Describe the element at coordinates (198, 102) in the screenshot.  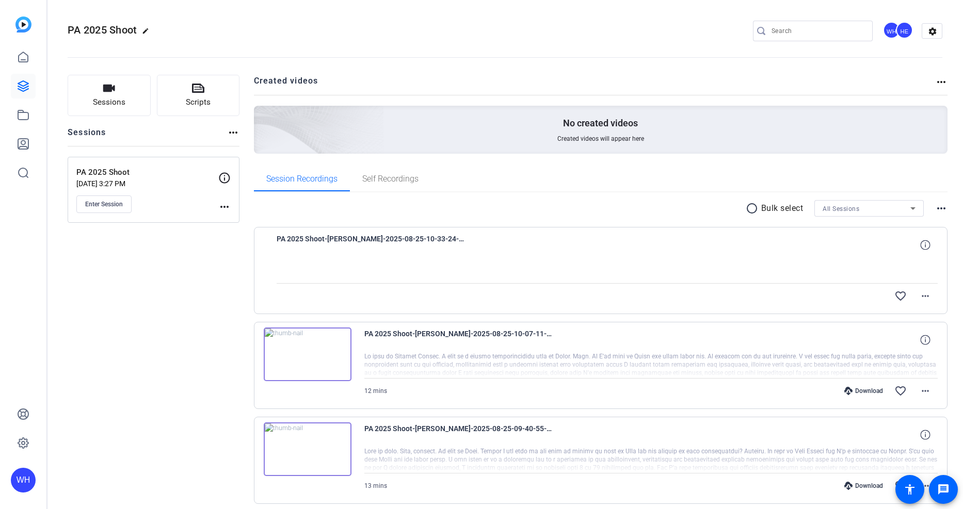
I see `span: Scripts` at that location.